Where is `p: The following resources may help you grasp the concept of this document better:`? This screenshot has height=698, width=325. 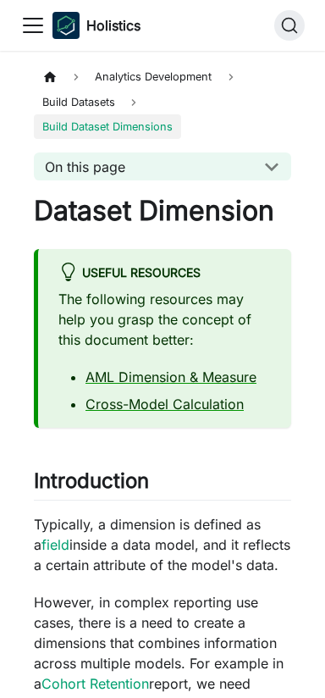
p: The following resources may help you grasp the concept of this document better: is located at coordinates (164, 319).